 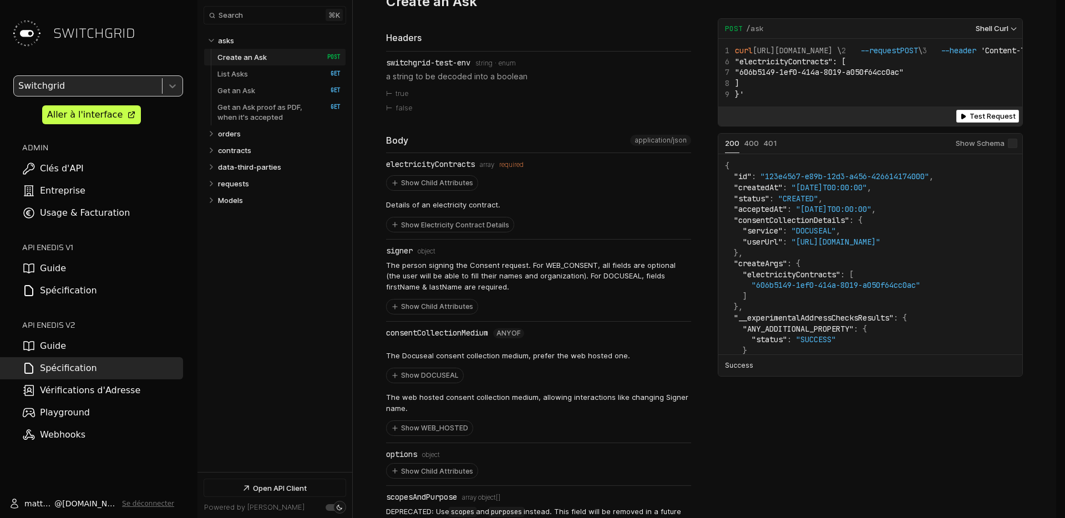 What do you see at coordinates (871, 255) in the screenshot?
I see `div: Example Responses` at bounding box center [871, 255].